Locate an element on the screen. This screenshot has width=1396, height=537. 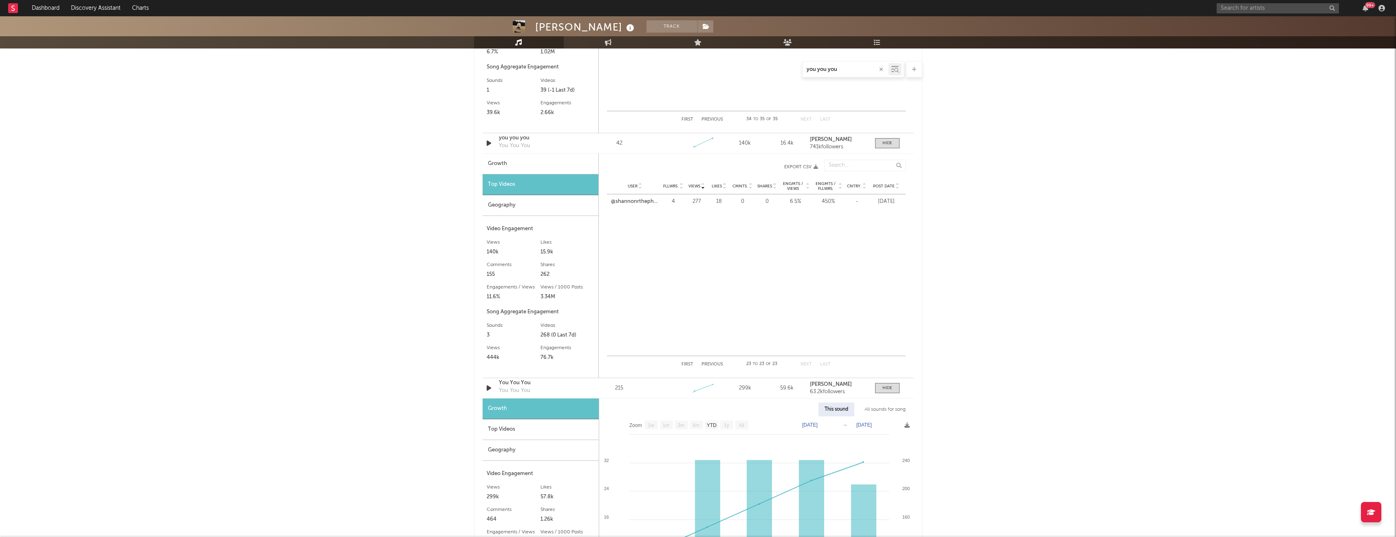
input: Search... is located at coordinates (865, 165).